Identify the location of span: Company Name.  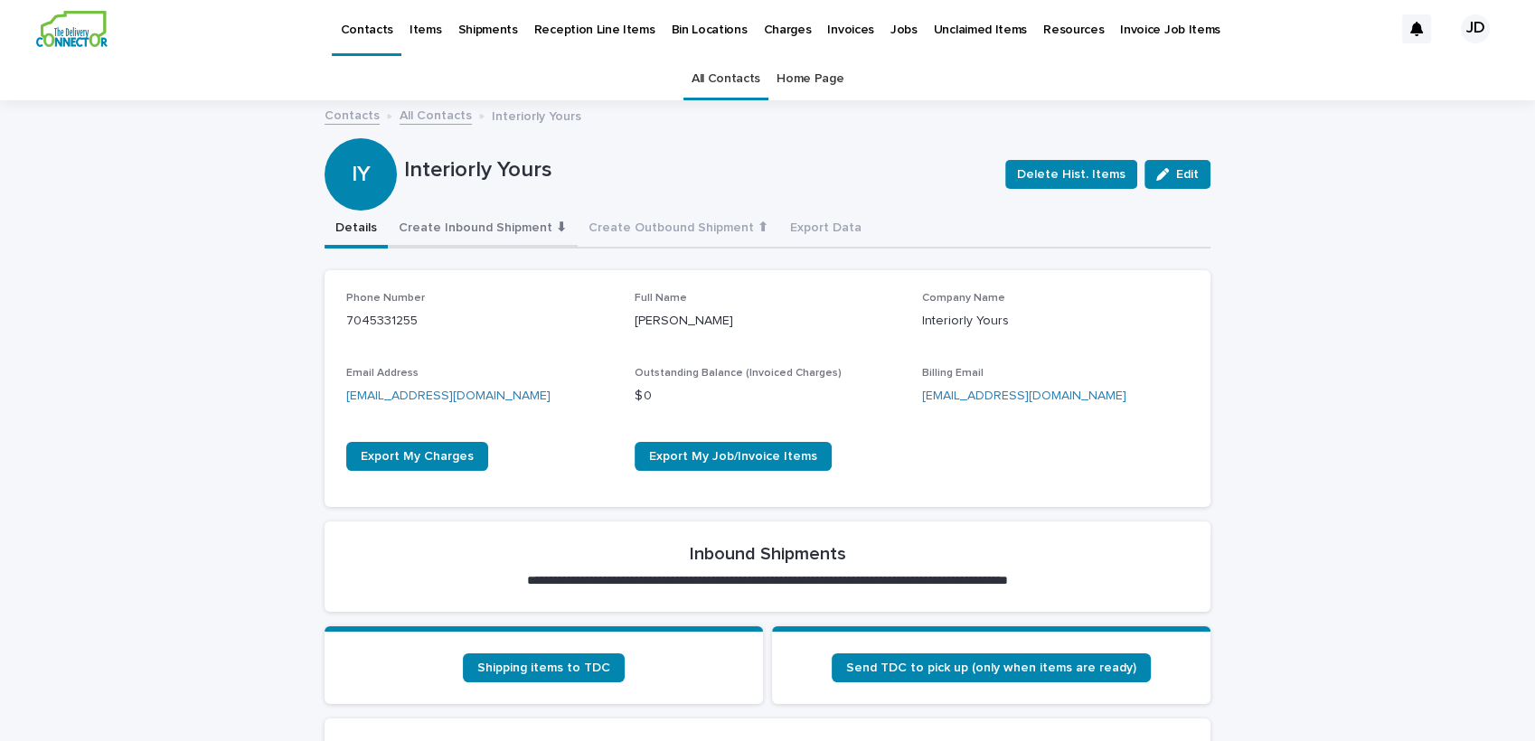
(964, 298).